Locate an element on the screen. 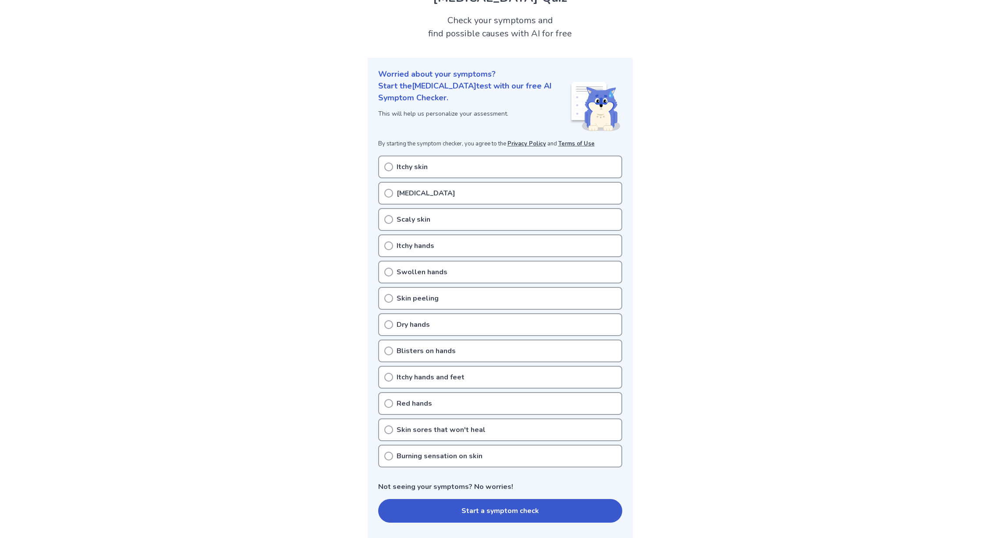 The height and width of the screenshot is (538, 1000). p: By starting the symptom checker, you agree to the and is located at coordinates (500, 144).